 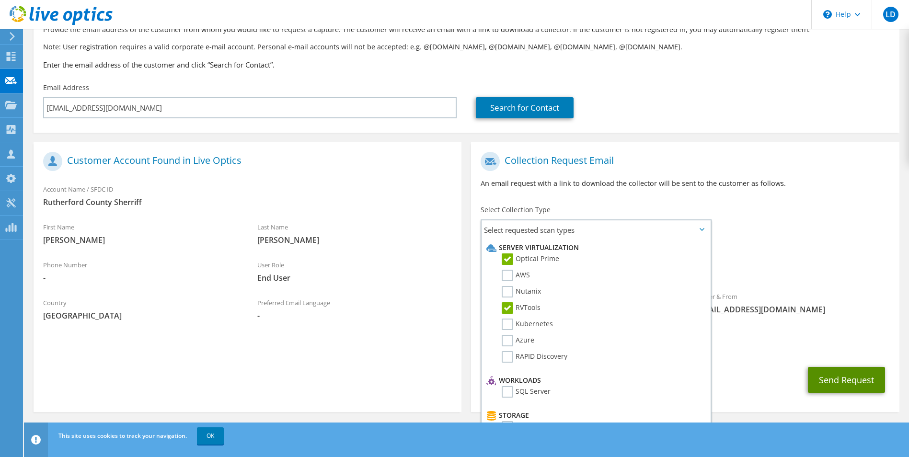 I want to click on div: Last Name, so click(x=355, y=233).